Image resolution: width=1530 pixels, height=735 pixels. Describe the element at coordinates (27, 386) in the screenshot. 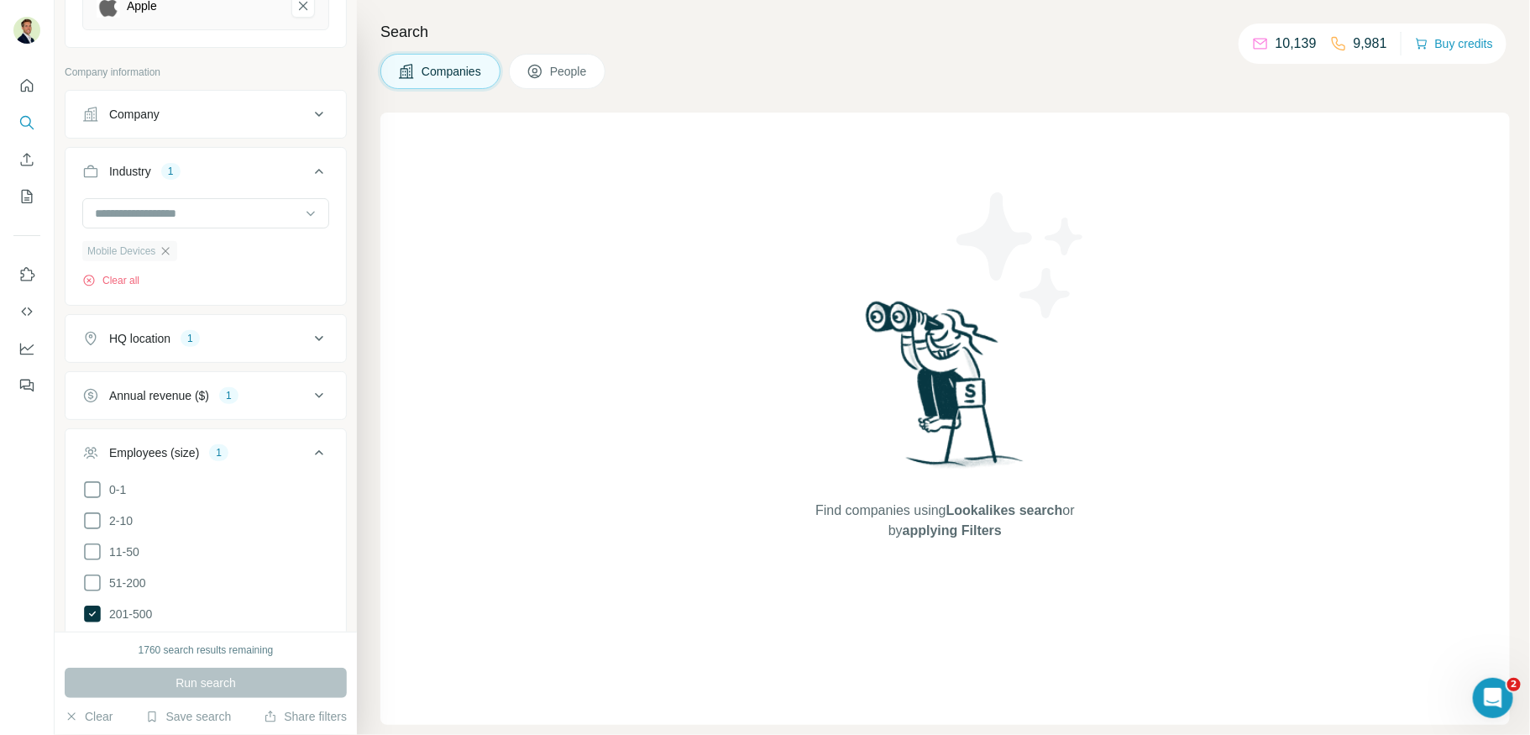

I see `button: Feedback` at that location.